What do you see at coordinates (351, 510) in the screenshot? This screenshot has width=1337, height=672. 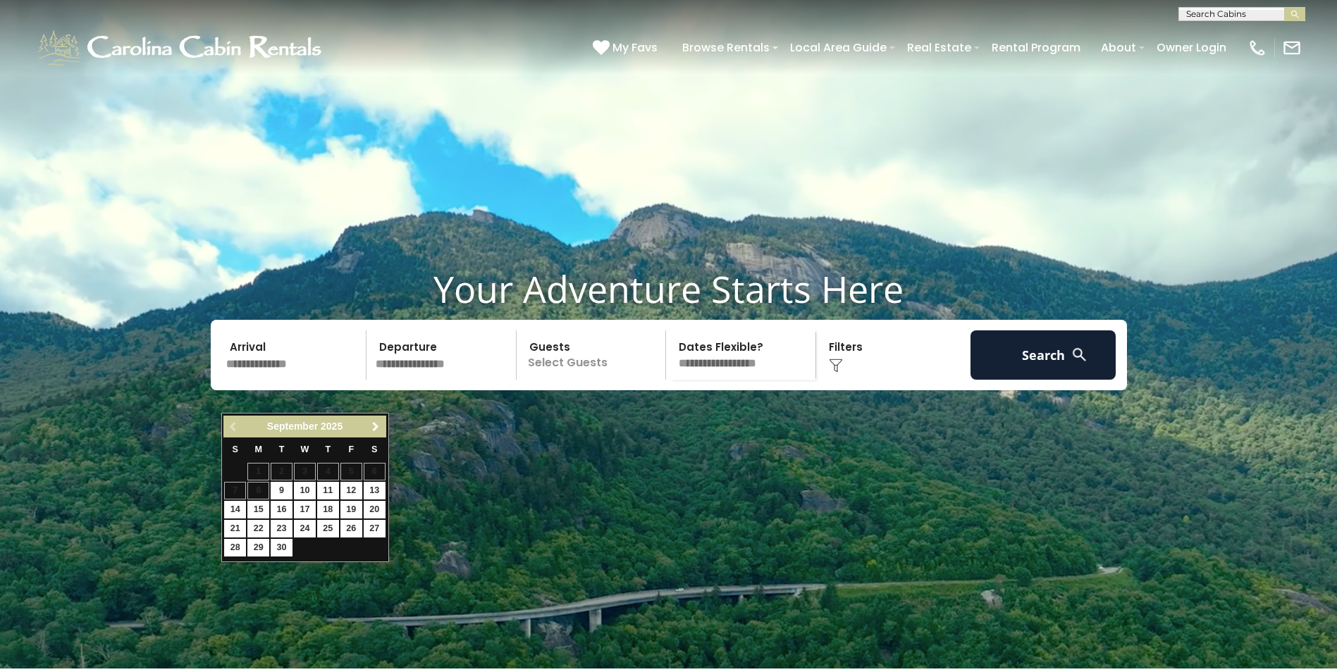 I see `a: 19` at bounding box center [351, 510].